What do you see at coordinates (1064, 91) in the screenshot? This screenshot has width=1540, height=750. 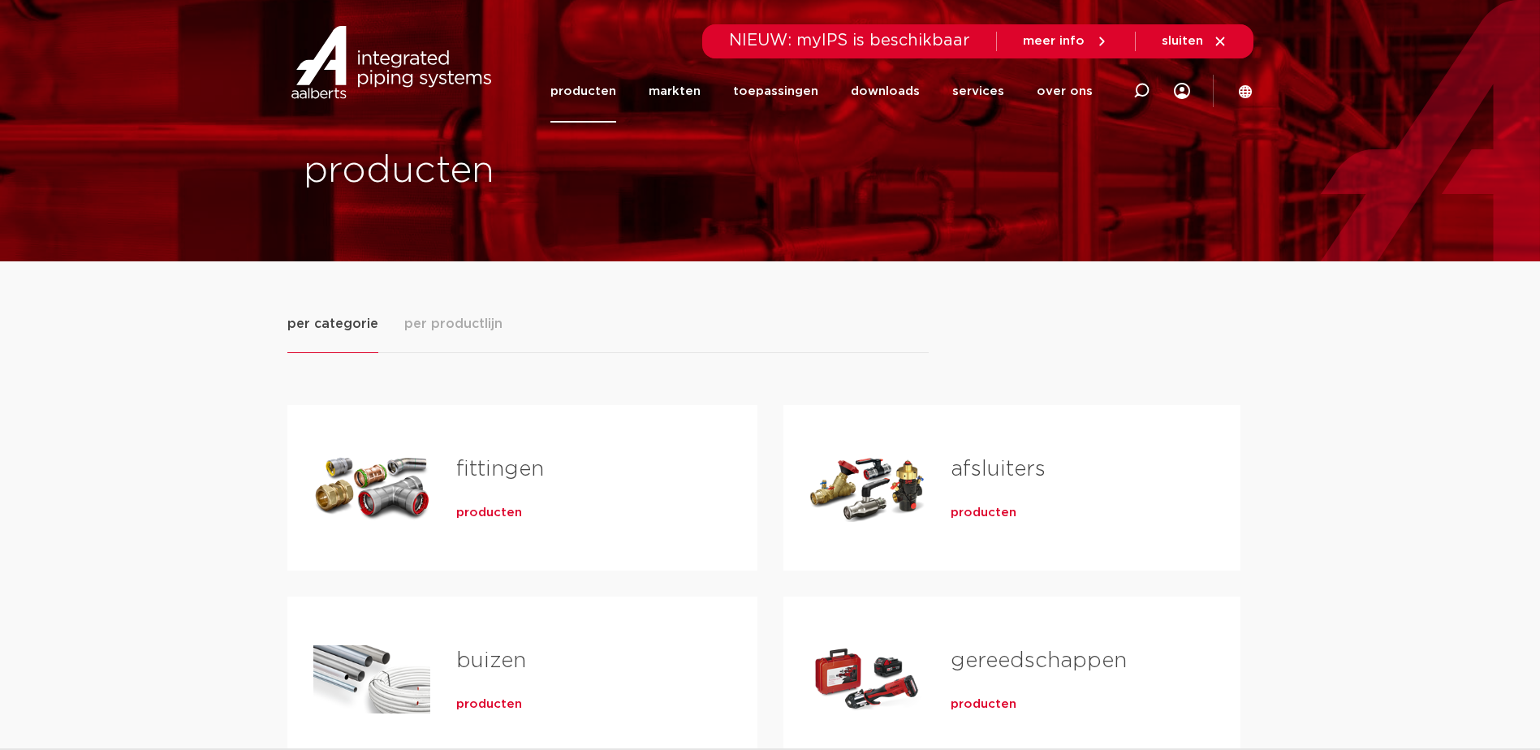 I see `a: over ons` at bounding box center [1064, 91].